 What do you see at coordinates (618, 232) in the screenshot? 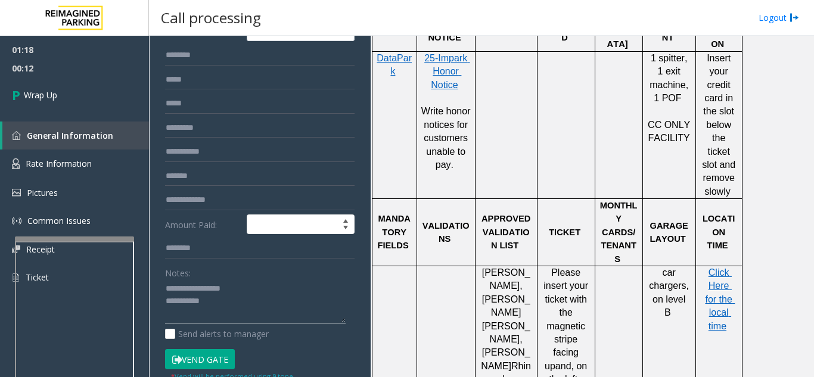
I see `span: MONTHLY CARDS/TENANTS` at bounding box center [618, 232].